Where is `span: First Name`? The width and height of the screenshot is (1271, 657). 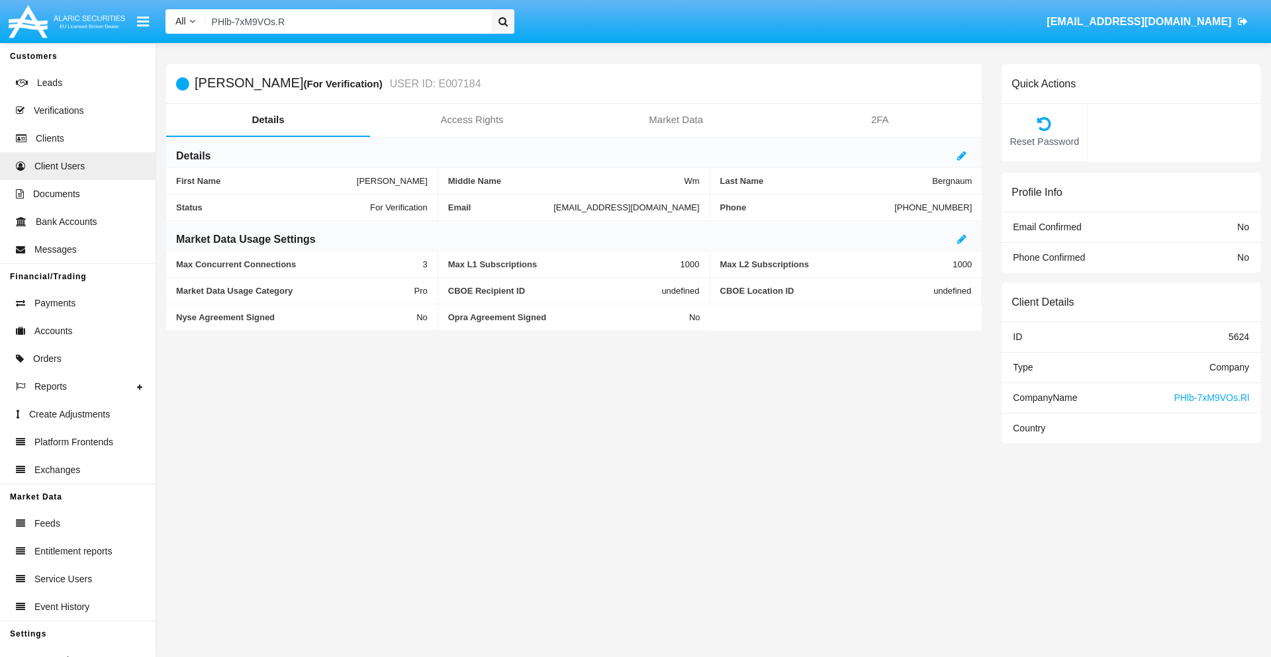
span: First Name is located at coordinates (266, 181).